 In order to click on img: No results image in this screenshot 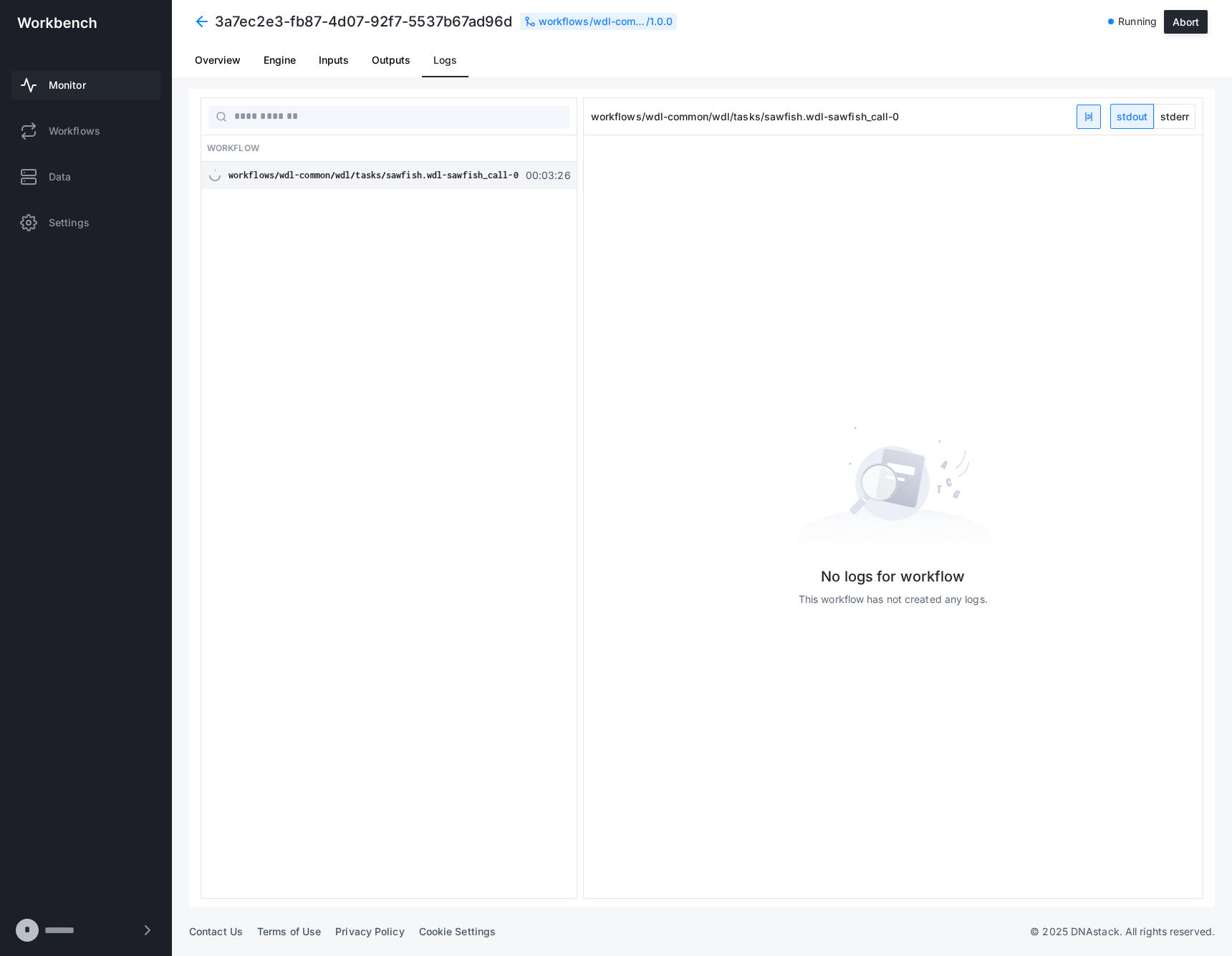, I will do `click(893, 485)`.